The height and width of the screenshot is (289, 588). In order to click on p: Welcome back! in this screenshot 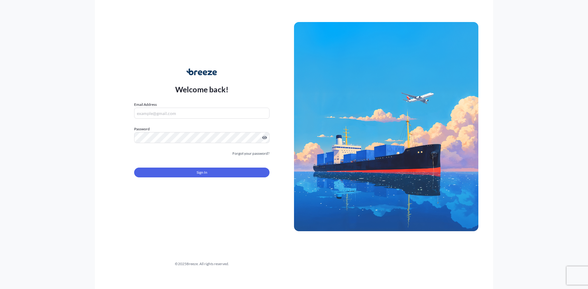, I will do `click(202, 89)`.